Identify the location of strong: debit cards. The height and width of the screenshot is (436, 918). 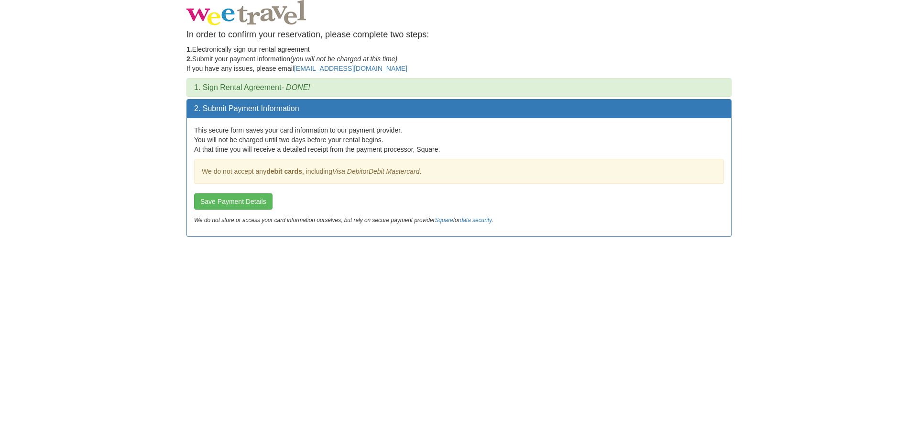
(284, 171).